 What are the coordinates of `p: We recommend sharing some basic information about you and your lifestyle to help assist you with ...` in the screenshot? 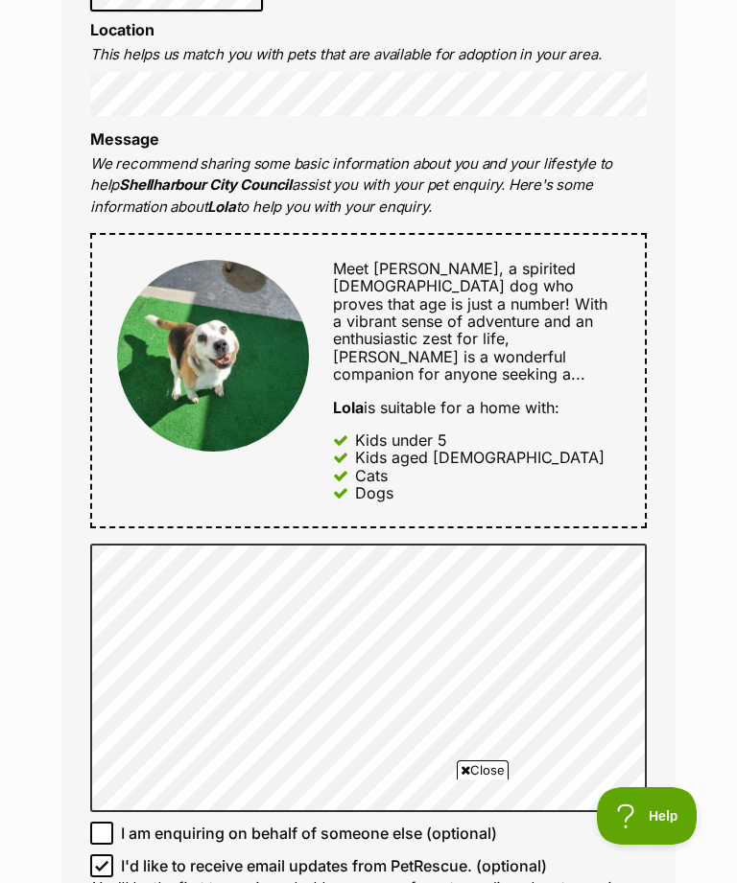 It's located at (368, 186).